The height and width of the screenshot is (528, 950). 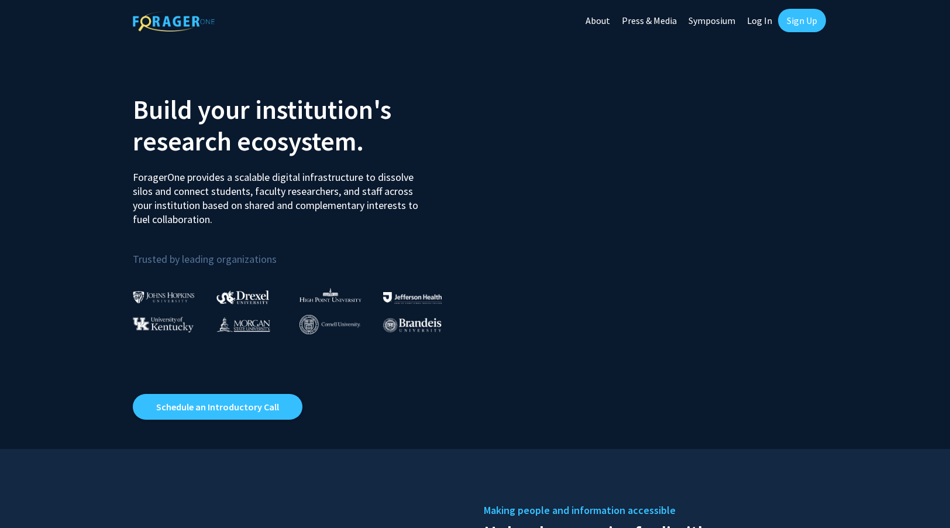 I want to click on img: Cornell University, so click(x=330, y=324).